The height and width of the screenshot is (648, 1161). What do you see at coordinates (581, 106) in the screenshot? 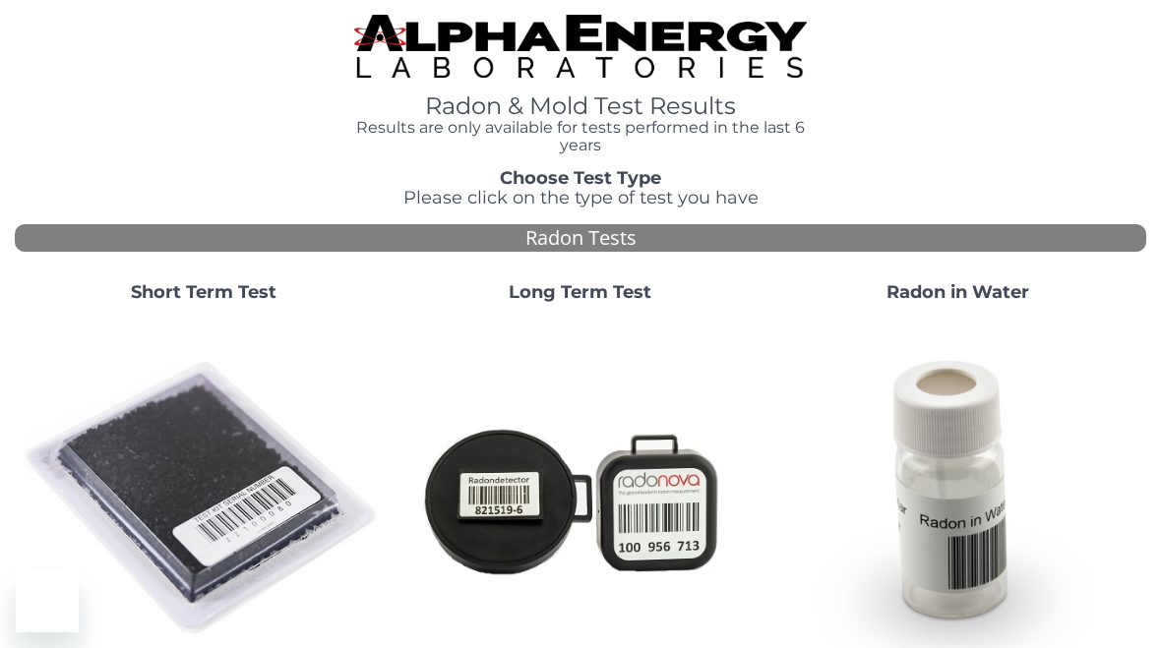
I see `h1: Radon & Mold Test Results` at bounding box center [581, 106].